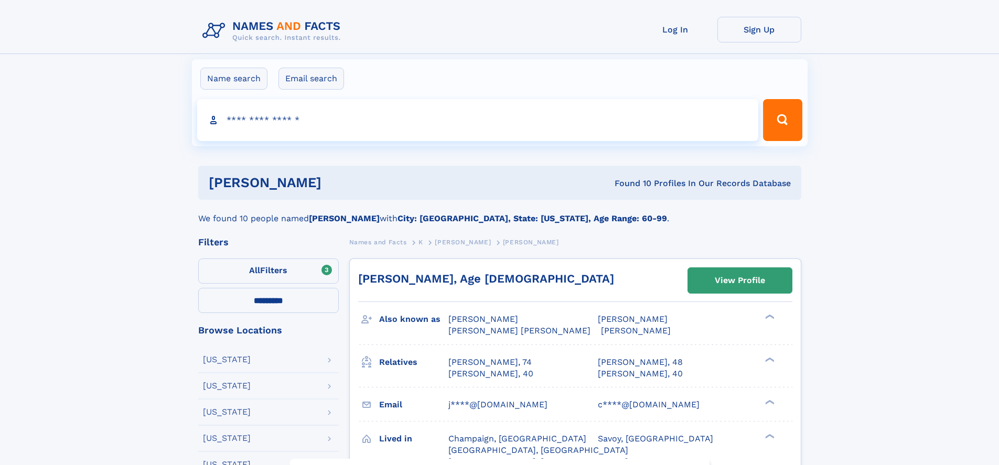 The height and width of the screenshot is (465, 999). I want to click on a: Sign Up, so click(760, 29).